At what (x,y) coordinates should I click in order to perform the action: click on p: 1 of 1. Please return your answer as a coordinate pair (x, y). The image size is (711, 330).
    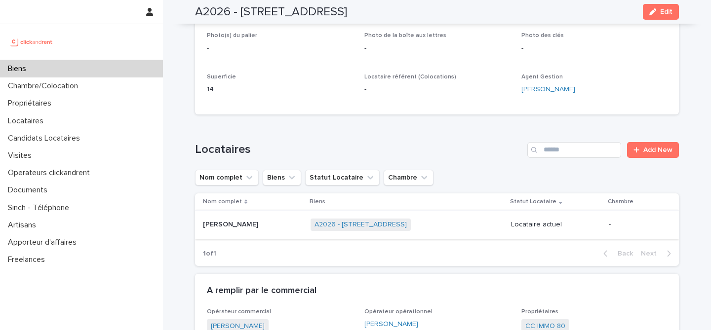
    Looking at the image, I should click on (209, 254).